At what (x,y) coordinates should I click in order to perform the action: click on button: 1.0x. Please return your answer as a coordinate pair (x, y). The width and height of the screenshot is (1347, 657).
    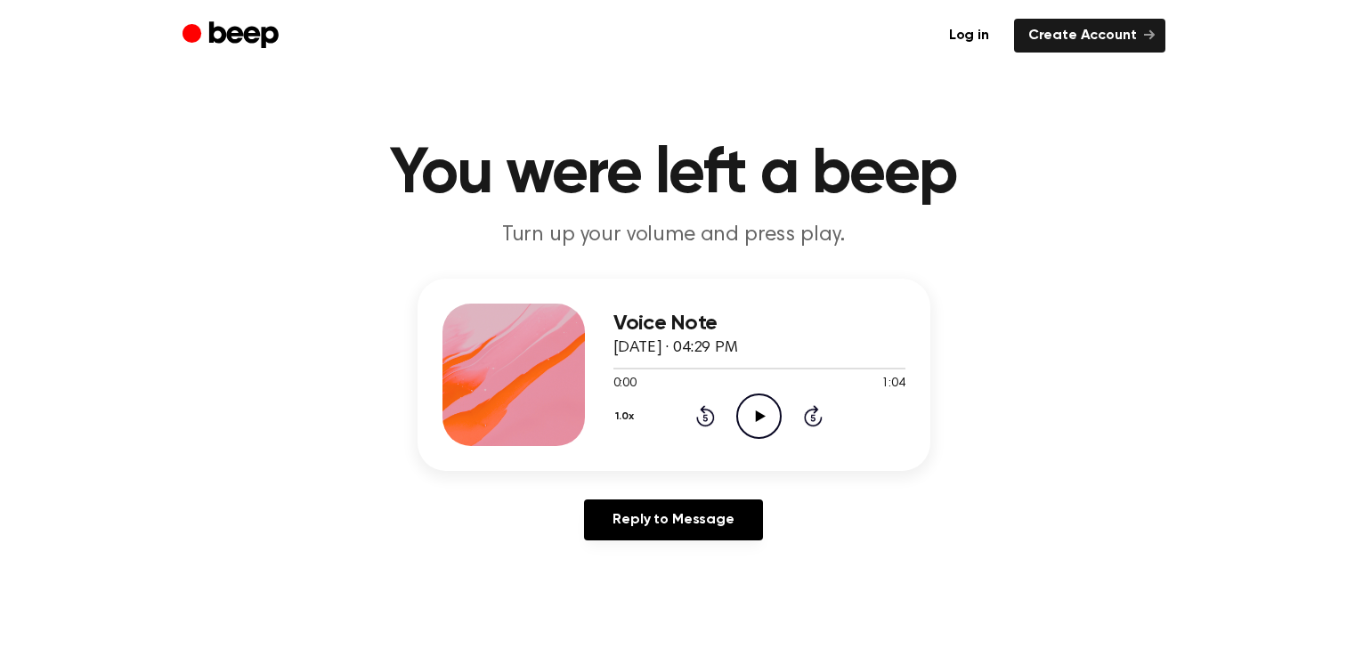
    Looking at the image, I should click on (627, 417).